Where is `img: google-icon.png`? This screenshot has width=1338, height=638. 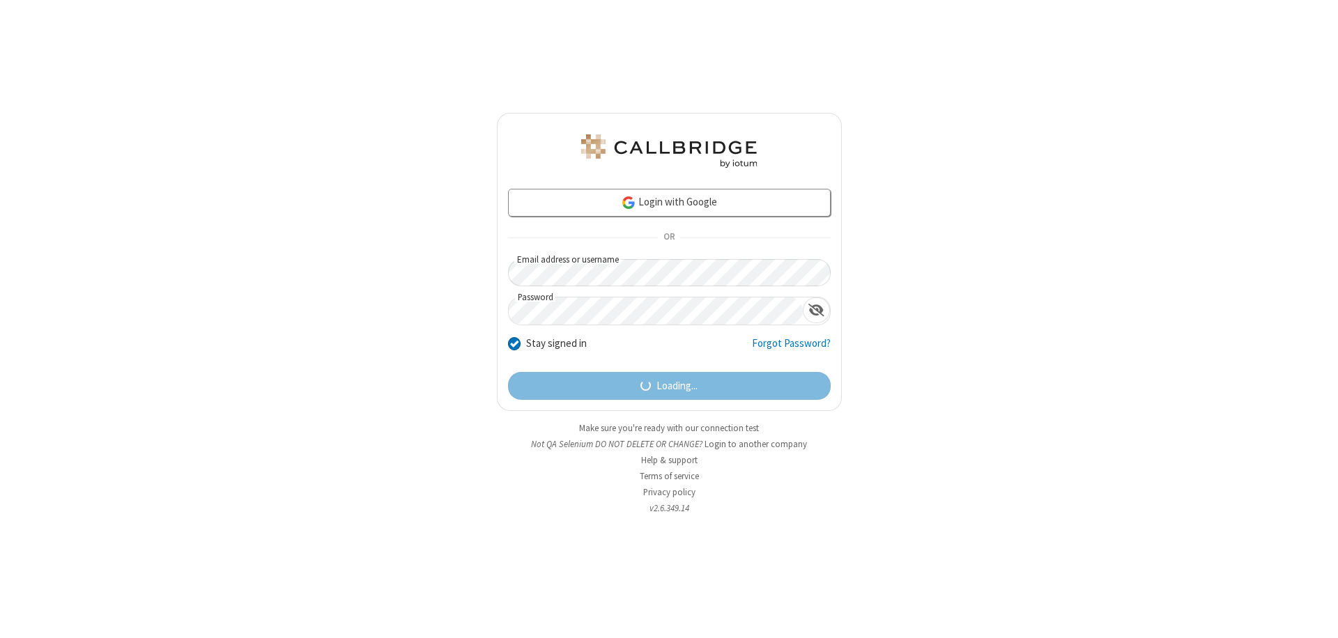
img: google-icon.png is located at coordinates (629, 203).